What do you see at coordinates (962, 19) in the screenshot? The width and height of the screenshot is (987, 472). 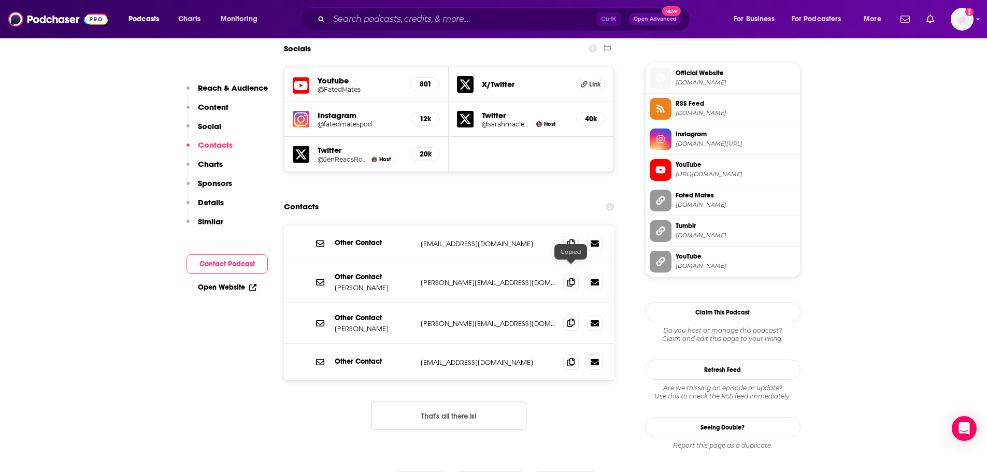 I see `button: Show profile menu` at bounding box center [962, 19].